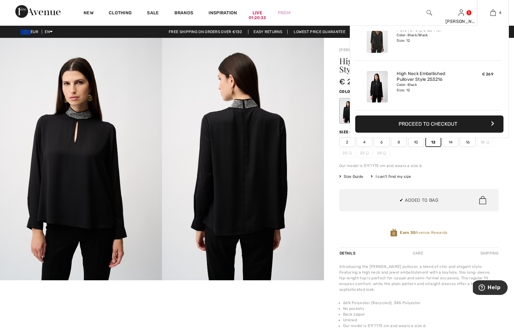 This screenshot has height=328, width=514. I want to click on div: Black, so click(348, 111).